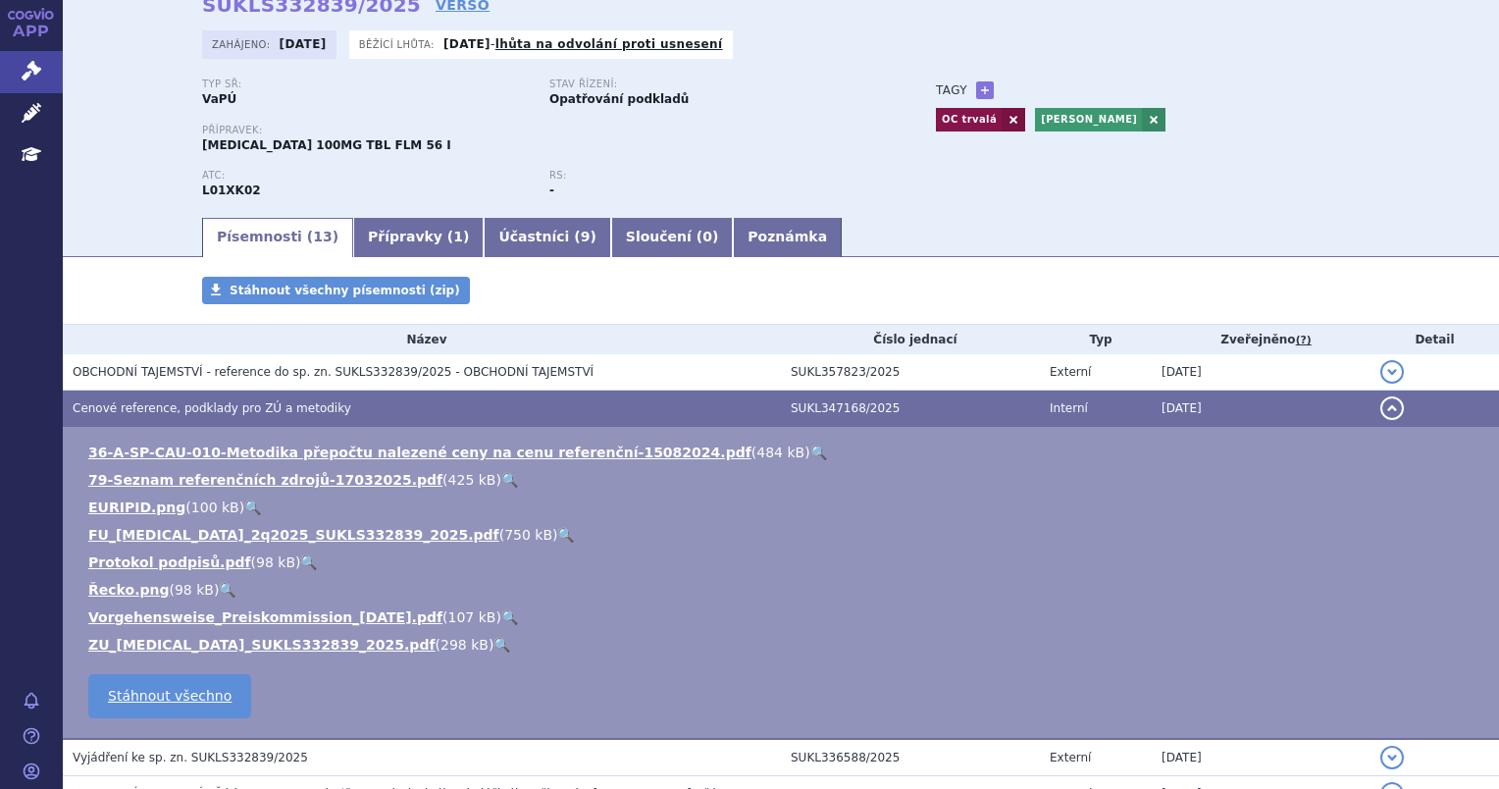 The height and width of the screenshot is (789, 1499). Describe the element at coordinates (265, 480) in the screenshot. I see `a: 79-Seznam referenčních zdrojů-17032025.pdf` at that location.